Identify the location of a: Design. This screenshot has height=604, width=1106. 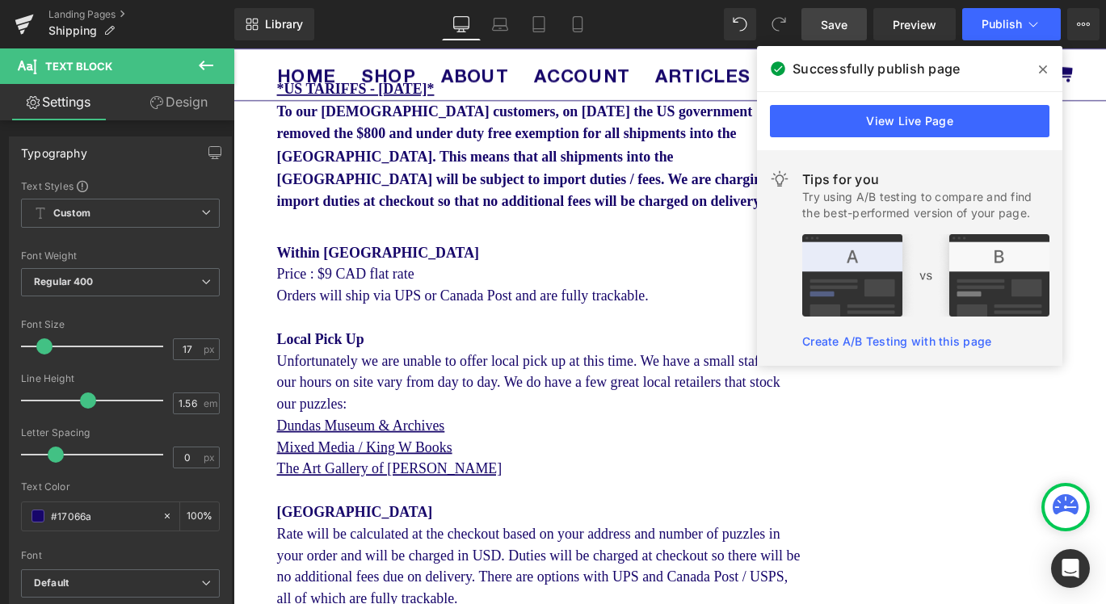
(179, 102).